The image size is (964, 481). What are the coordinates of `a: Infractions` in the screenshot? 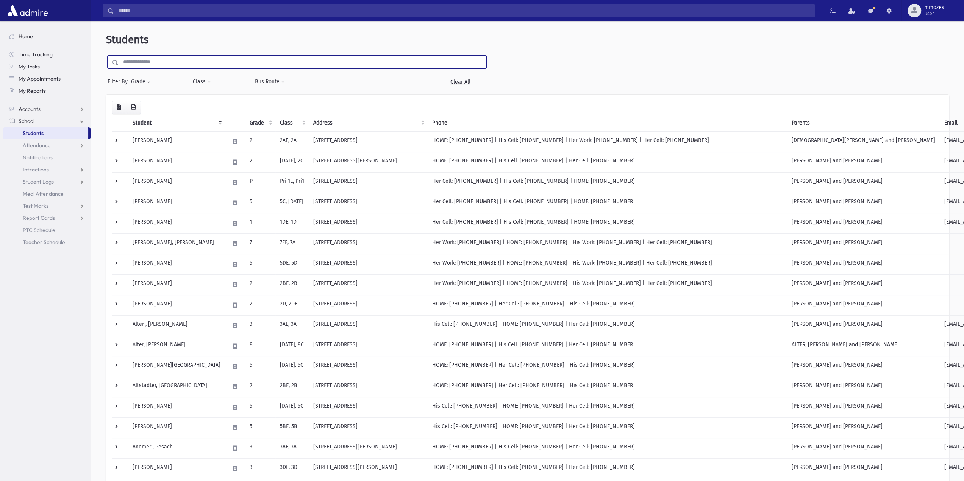 It's located at (47, 170).